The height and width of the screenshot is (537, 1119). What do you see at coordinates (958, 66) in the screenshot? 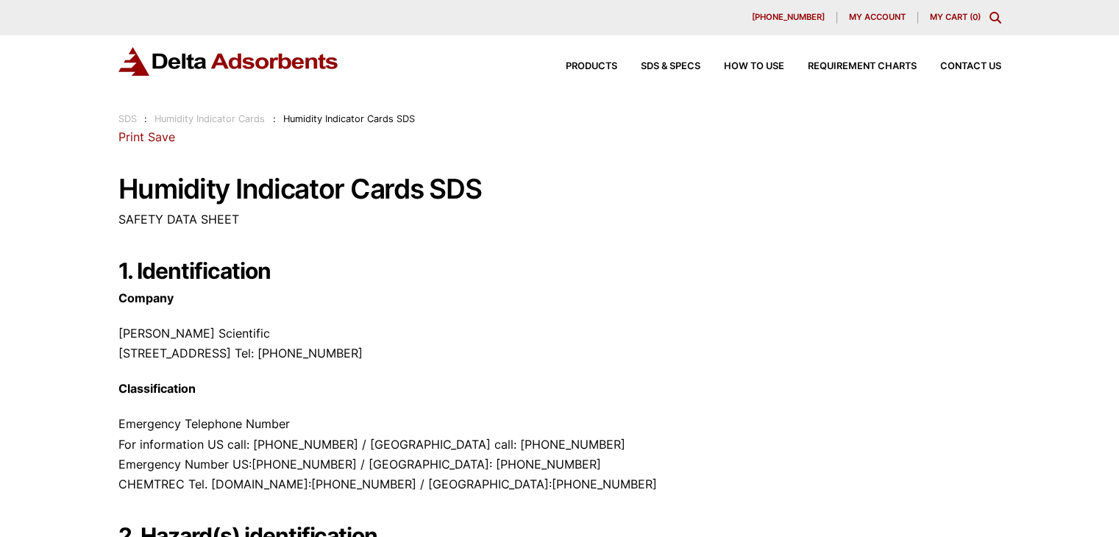
I see `a: Contact Us` at bounding box center [958, 66].